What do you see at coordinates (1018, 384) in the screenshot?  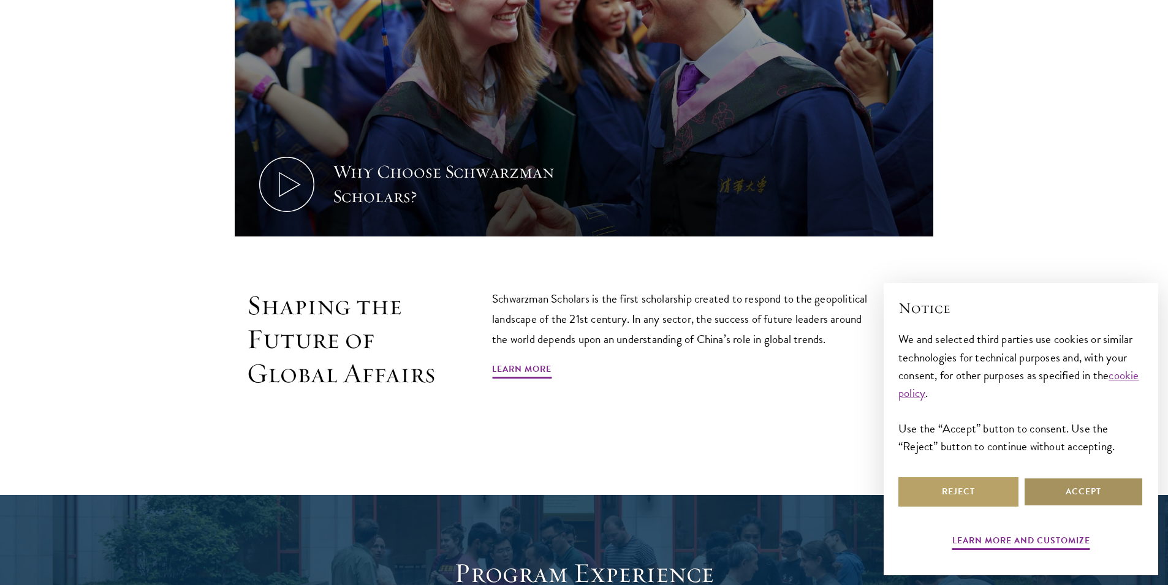 I see `a: cookie policy` at bounding box center [1018, 384].